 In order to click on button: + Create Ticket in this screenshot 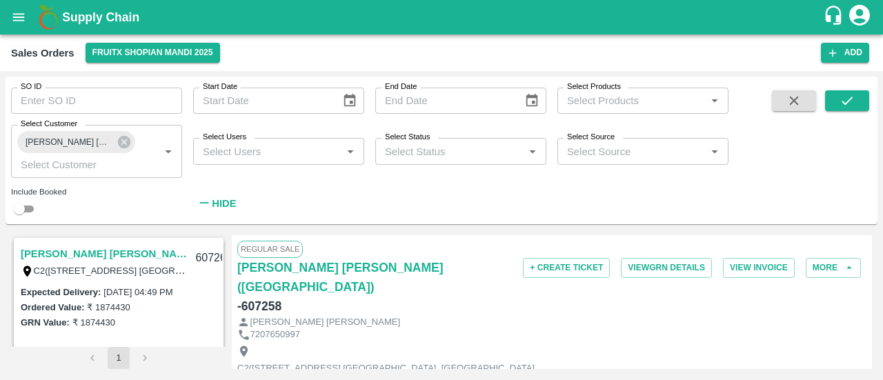, I will do `click(566, 268)`.